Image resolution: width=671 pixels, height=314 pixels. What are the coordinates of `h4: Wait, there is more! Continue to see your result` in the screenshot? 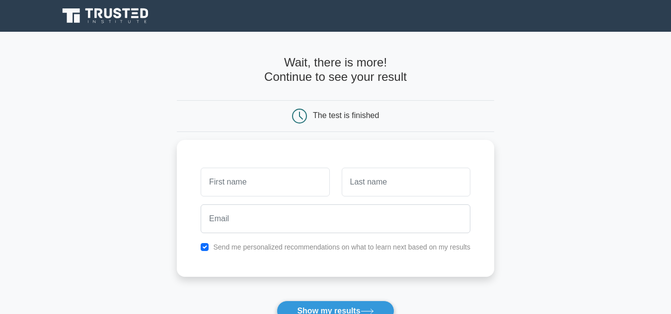 It's located at (335, 70).